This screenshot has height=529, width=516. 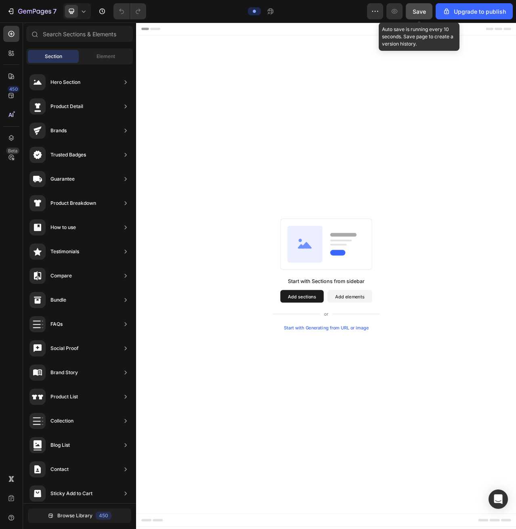 What do you see at coordinates (80, 34) in the screenshot?
I see `input: Search Sections & Elements` at bounding box center [80, 34].